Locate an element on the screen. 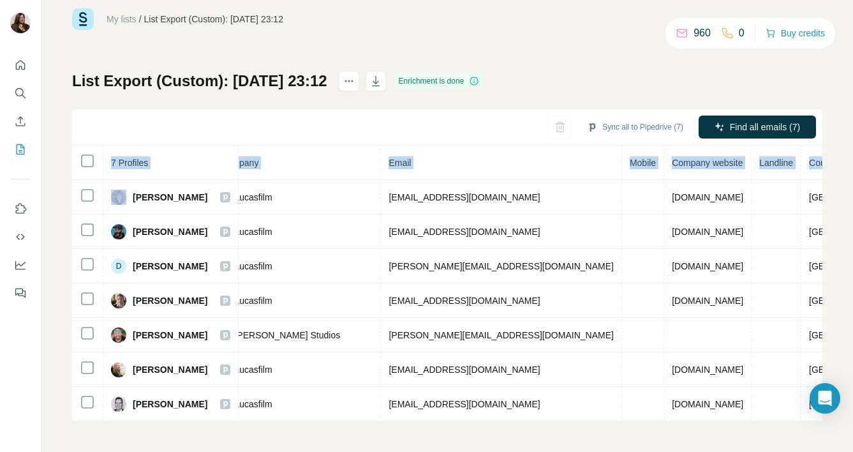  span: Company is located at coordinates (239, 163).